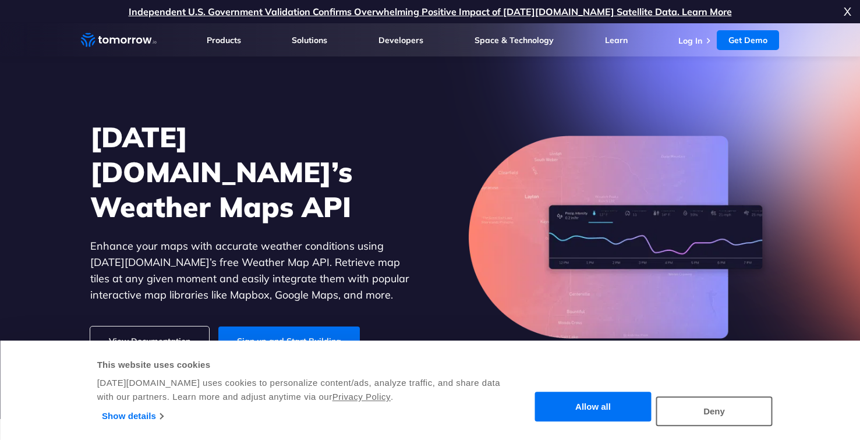 The image size is (860, 440). Describe the element at coordinates (119, 40) in the screenshot. I see `a: Home link` at that location.